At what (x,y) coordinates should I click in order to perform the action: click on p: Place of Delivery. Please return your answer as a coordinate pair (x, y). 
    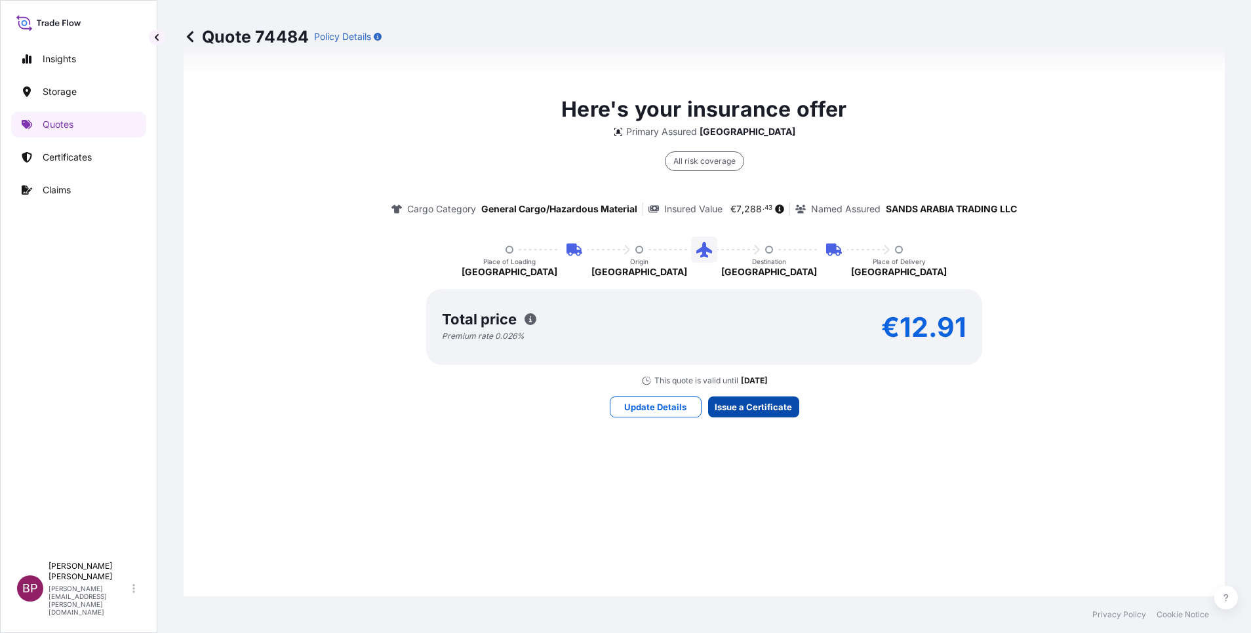
    Looking at the image, I should click on (899, 262).